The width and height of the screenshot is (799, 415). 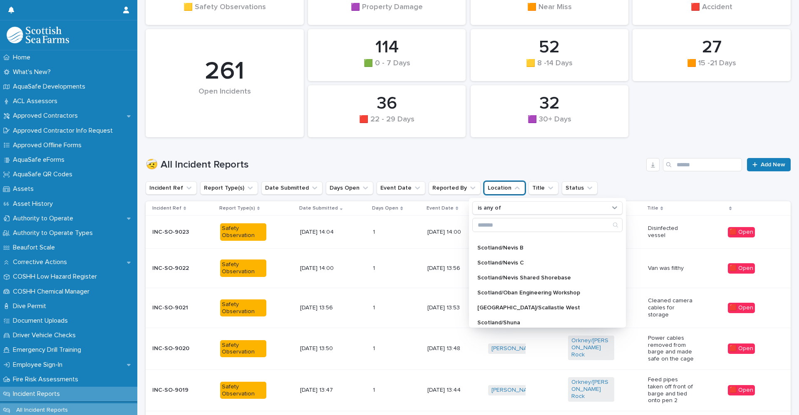 I want to click on p: Incident Ref, so click(x=167, y=209).